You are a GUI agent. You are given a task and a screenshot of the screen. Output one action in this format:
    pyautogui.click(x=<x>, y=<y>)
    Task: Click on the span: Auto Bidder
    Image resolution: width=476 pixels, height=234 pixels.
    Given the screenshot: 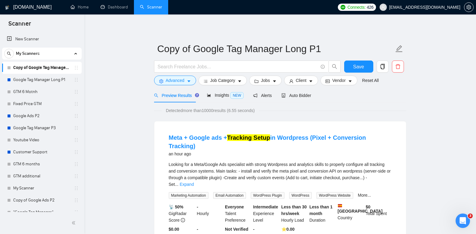 What is the action you would take?
    pyautogui.click(x=296, y=95)
    